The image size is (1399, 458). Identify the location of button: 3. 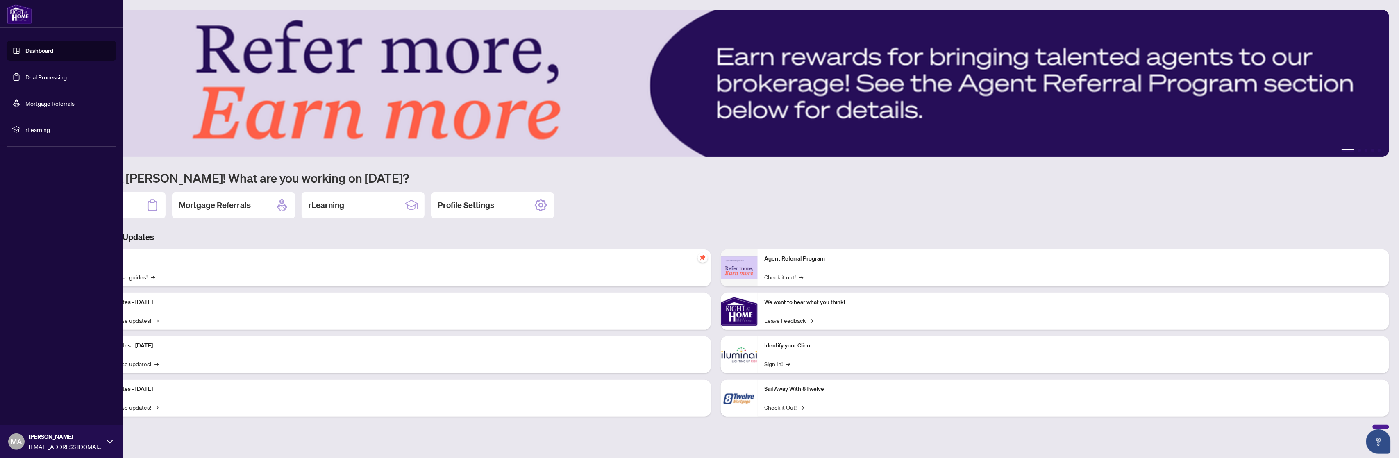
(1366, 150).